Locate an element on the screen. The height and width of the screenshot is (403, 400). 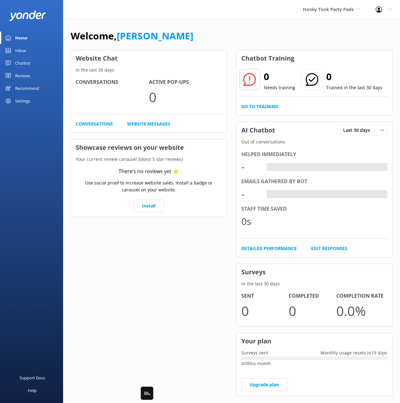
p: Surveys sent is located at coordinates (255, 353).